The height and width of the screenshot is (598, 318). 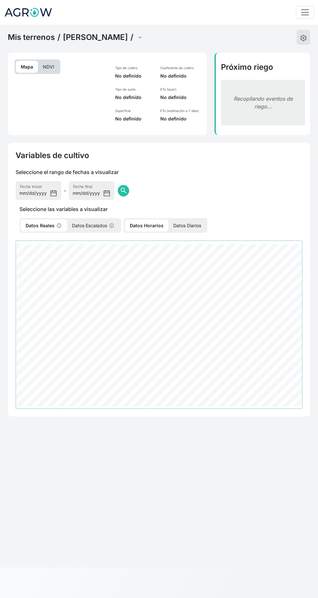 I want to click on p: Datos Diarios, so click(x=187, y=225).